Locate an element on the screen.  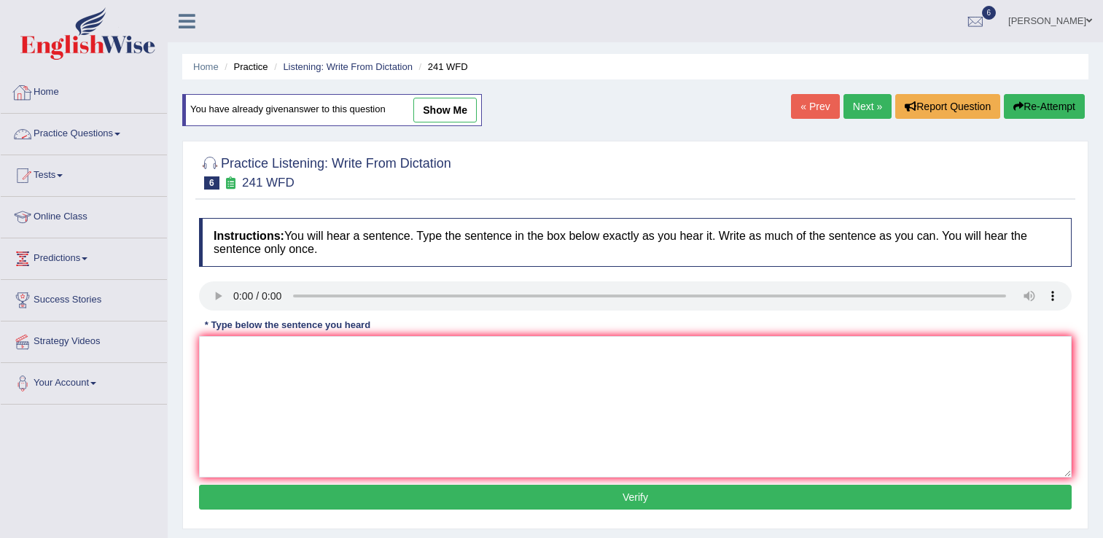
div: * Type below the sentence you heard is located at coordinates (287, 324).